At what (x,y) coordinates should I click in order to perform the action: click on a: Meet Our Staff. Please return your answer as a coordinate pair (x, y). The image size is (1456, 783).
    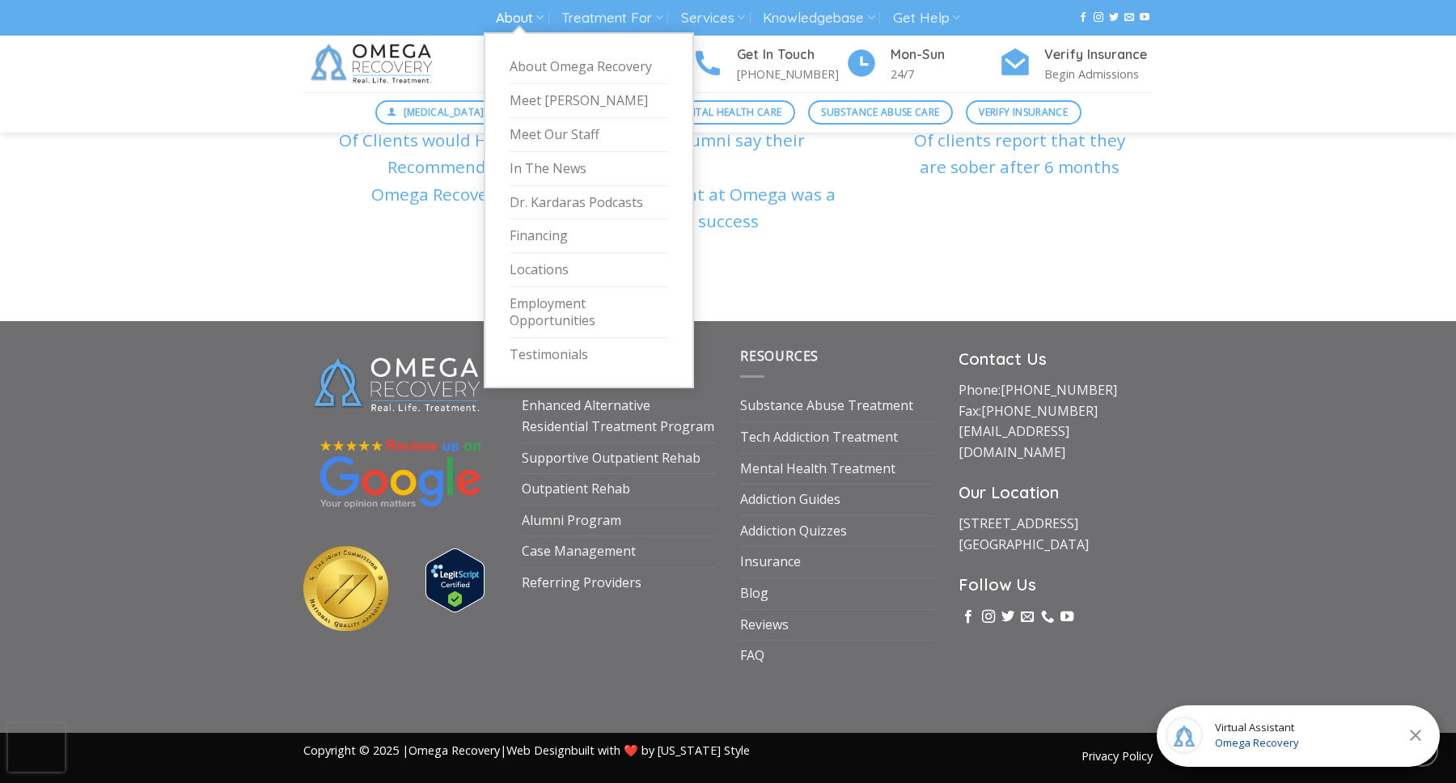
    Looking at the image, I should click on (589, 135).